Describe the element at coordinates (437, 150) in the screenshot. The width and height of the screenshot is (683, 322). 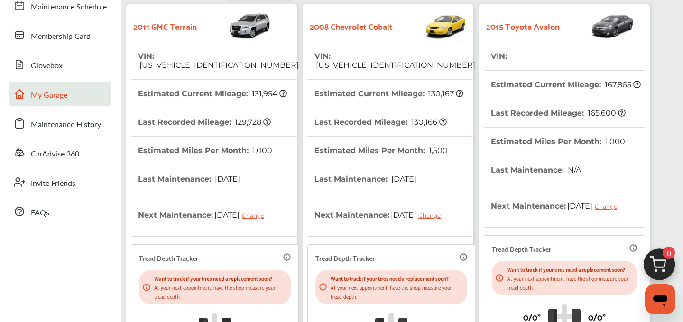
I see `span: 1,500` at that location.